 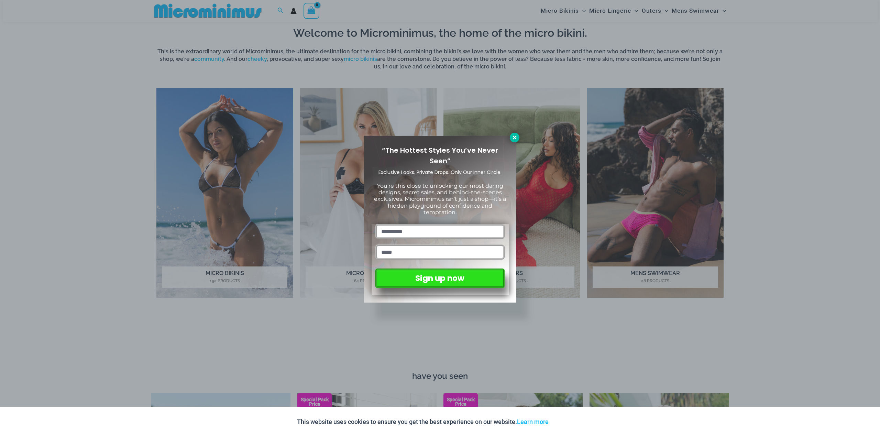 What do you see at coordinates (533, 421) in the screenshot?
I see `a: Learn more` at bounding box center [533, 421].